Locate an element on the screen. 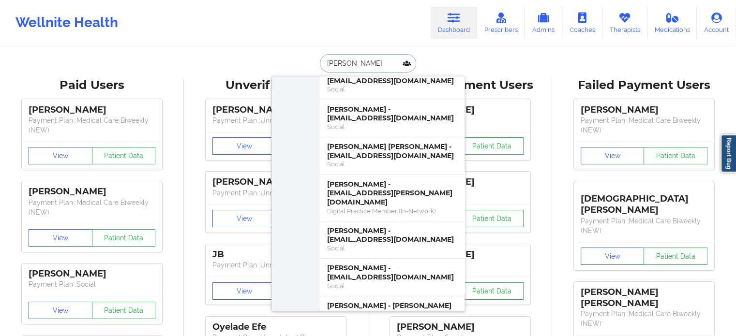  a: Prescribers is located at coordinates (501, 23).